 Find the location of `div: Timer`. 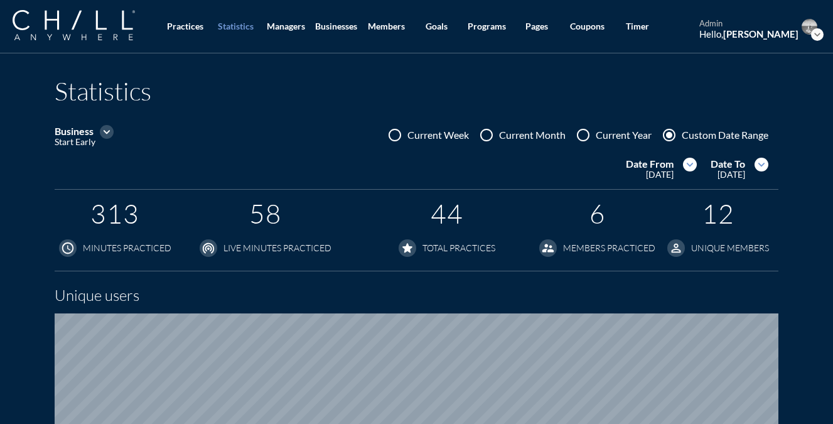

div: Timer is located at coordinates (637, 26).